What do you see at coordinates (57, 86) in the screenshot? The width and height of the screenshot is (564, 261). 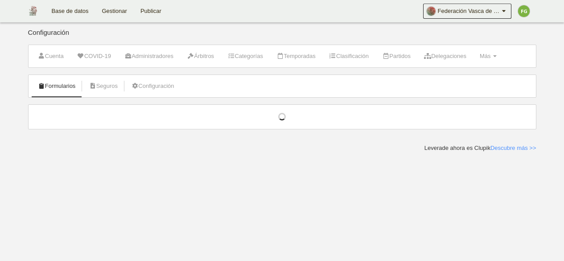 I see `a: Formularios` at bounding box center [57, 86].